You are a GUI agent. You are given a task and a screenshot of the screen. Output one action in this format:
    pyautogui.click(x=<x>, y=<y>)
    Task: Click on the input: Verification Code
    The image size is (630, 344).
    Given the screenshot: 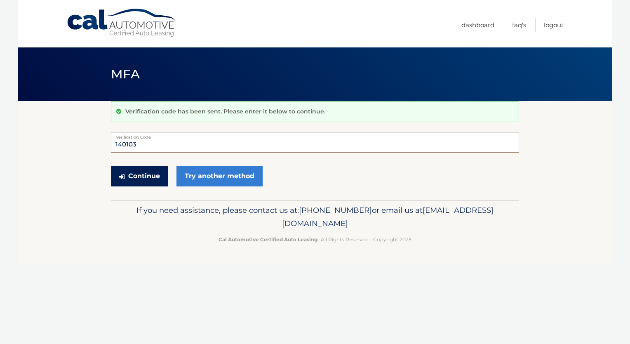 What is the action you would take?
    pyautogui.click(x=315, y=142)
    